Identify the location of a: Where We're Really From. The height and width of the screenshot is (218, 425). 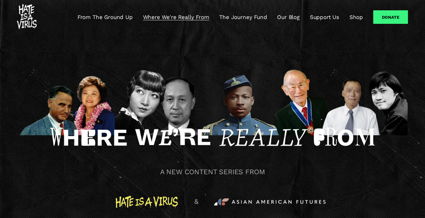
(176, 17).